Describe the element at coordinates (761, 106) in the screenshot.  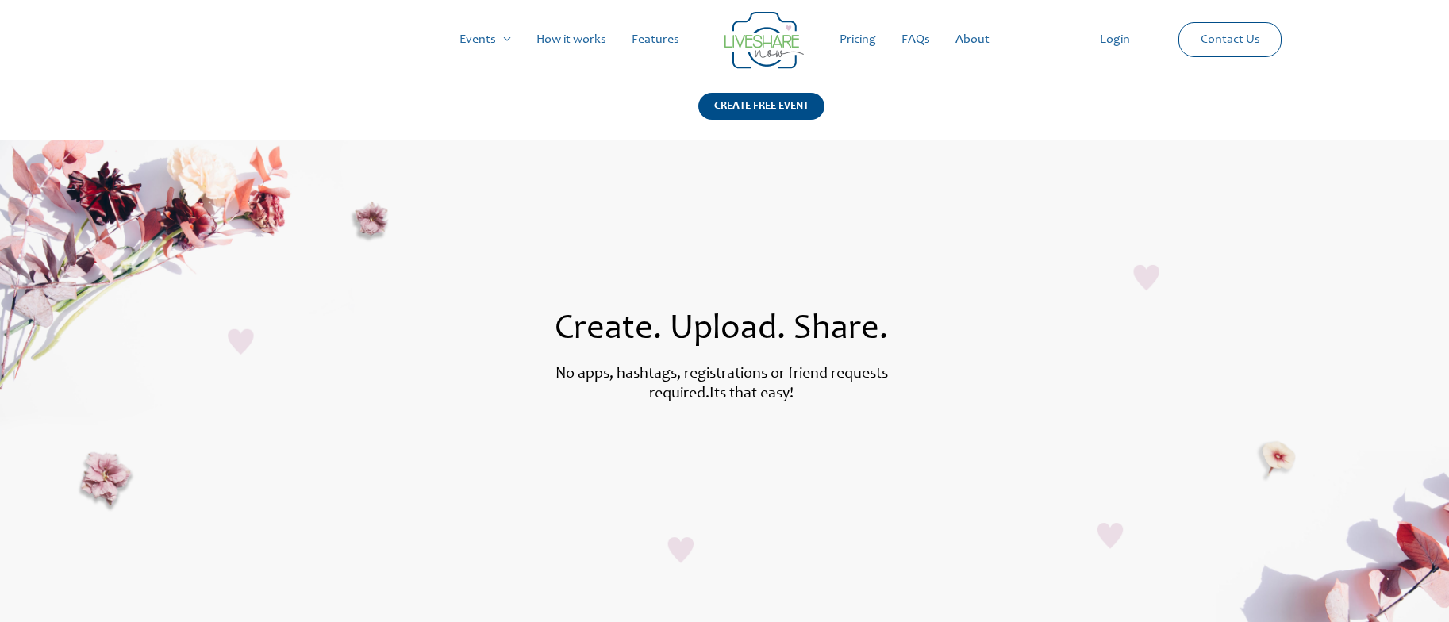
I see `div: CREATE FREE EVENT` at that location.